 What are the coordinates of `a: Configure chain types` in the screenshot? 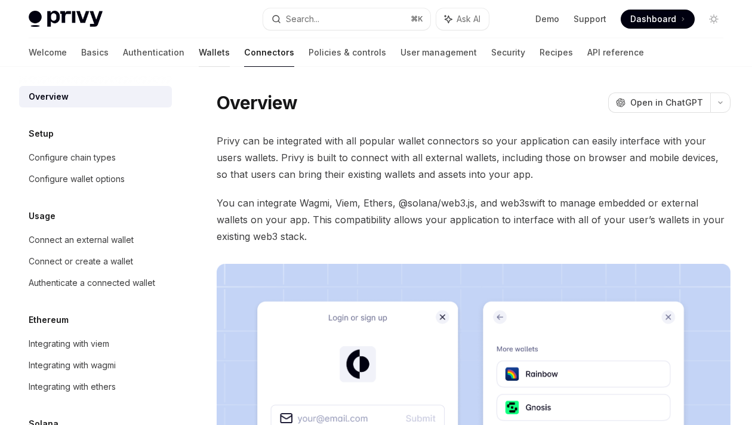 It's located at (96, 158).